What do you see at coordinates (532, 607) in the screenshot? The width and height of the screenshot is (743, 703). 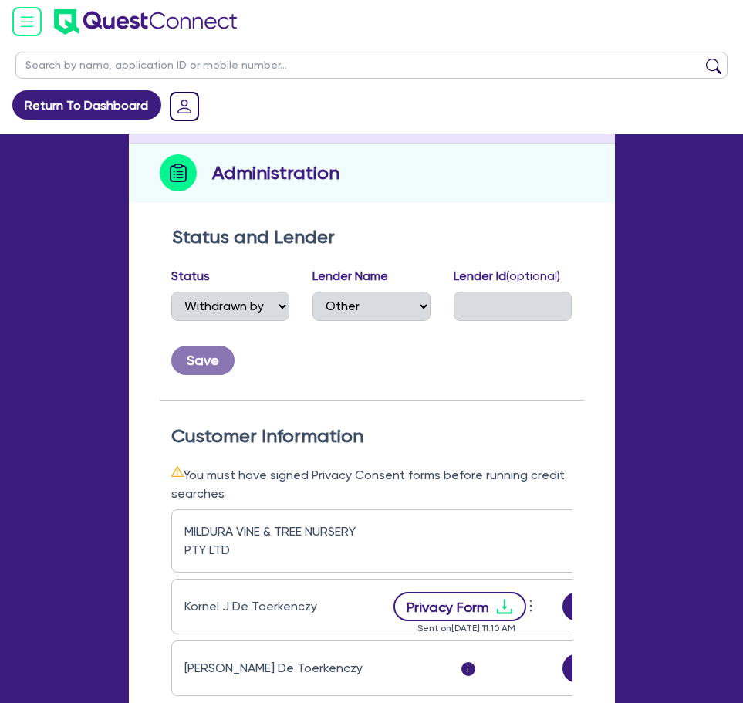 I see `button: Dropdown toggle` at bounding box center [532, 607].